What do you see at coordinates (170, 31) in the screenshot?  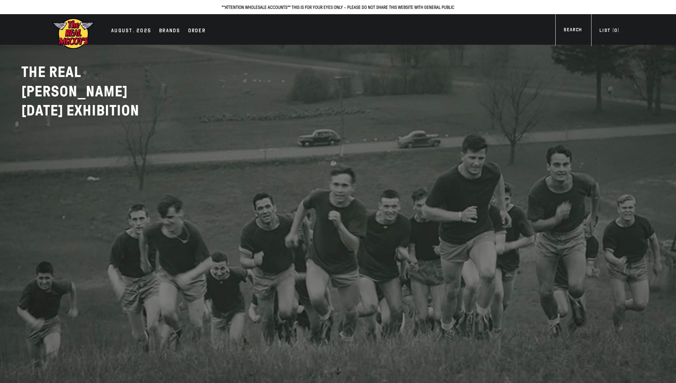 I see `div: Brands` at bounding box center [170, 31].